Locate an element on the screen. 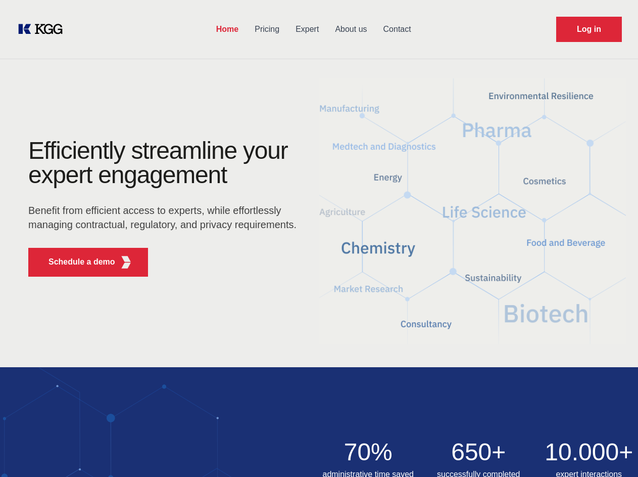 The width and height of the screenshot is (638, 477). p: Schedule a demo is located at coordinates (82, 262).